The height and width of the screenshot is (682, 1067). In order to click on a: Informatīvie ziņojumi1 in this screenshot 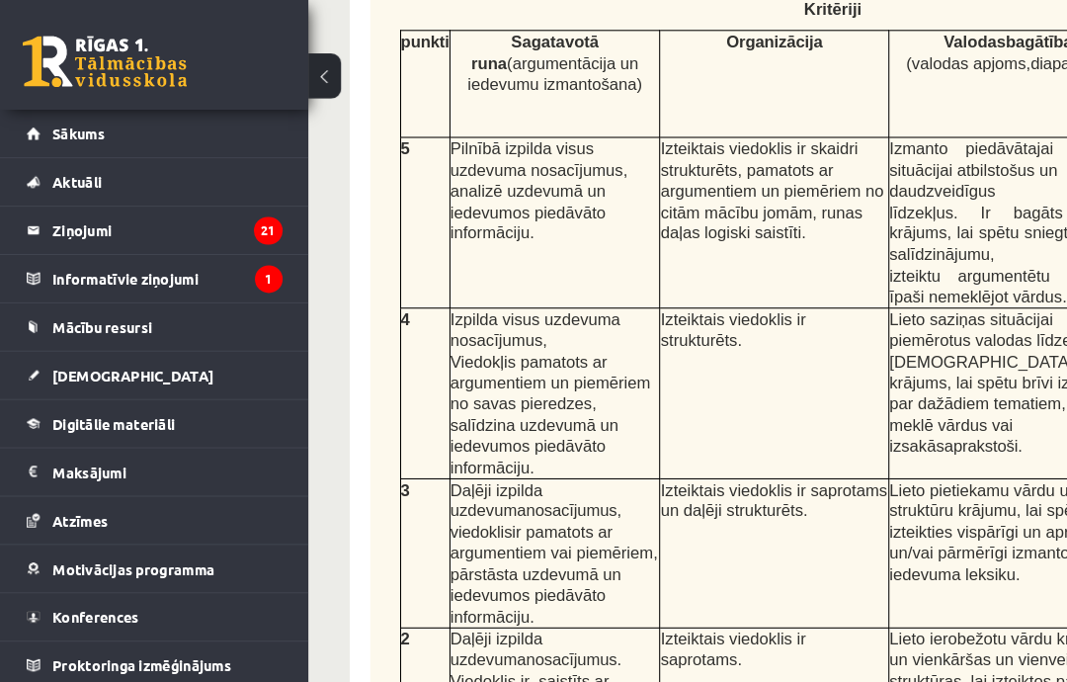, I will do `click(148, 268)`.